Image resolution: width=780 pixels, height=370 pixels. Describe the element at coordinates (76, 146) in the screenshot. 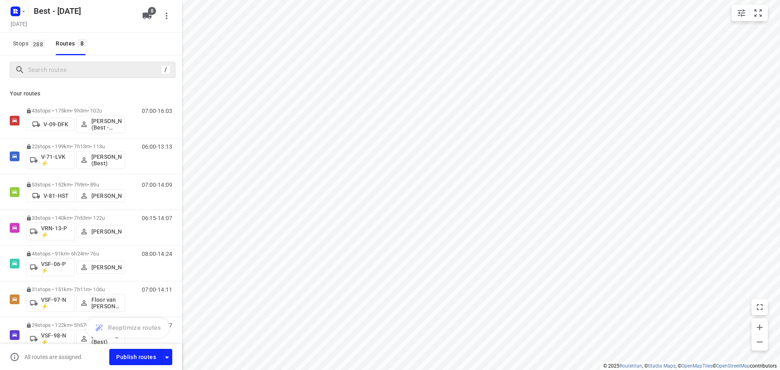

I see `p: 22 stops • 199km • 7h13m • 113u` at that location.